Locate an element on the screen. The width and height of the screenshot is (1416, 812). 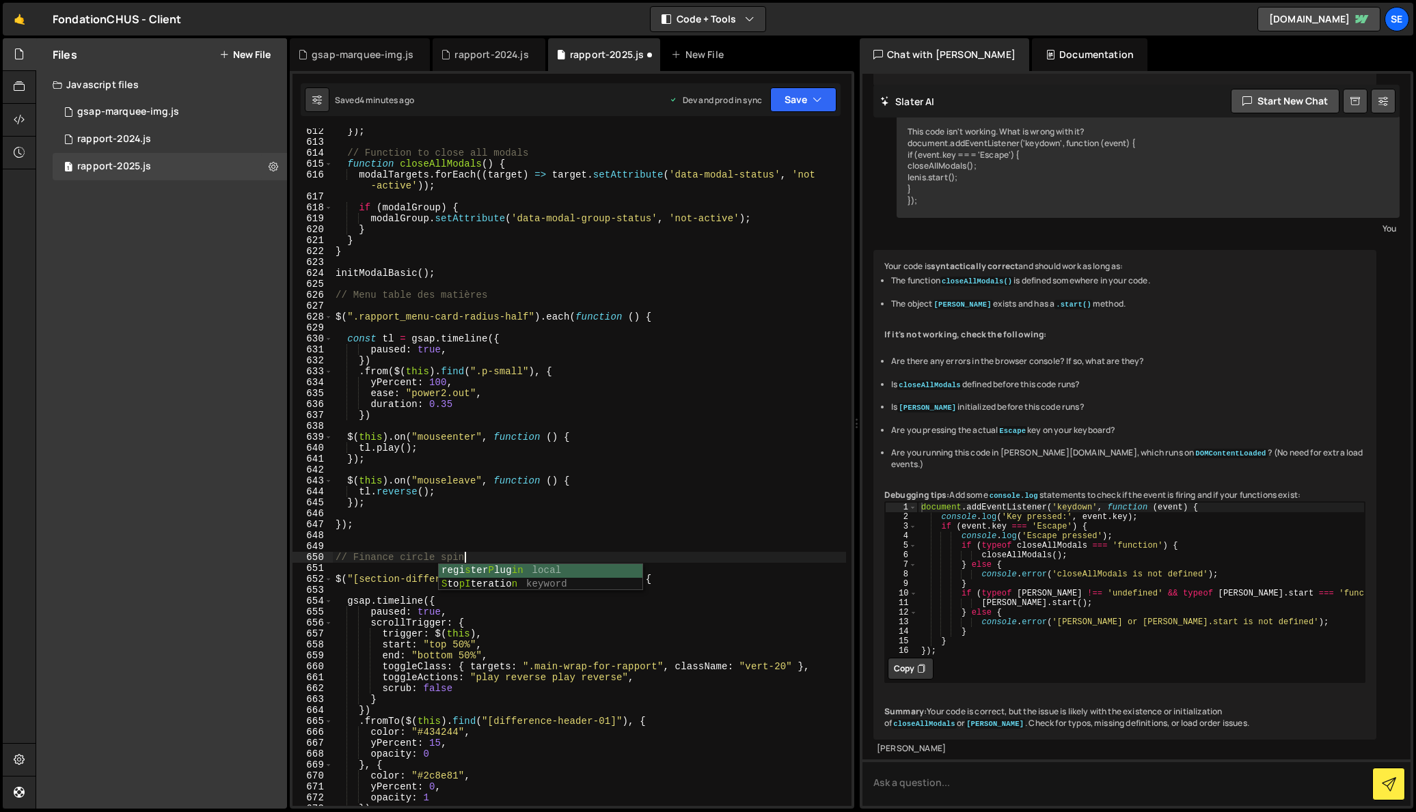
div: 13 is located at coordinates (901, 622).